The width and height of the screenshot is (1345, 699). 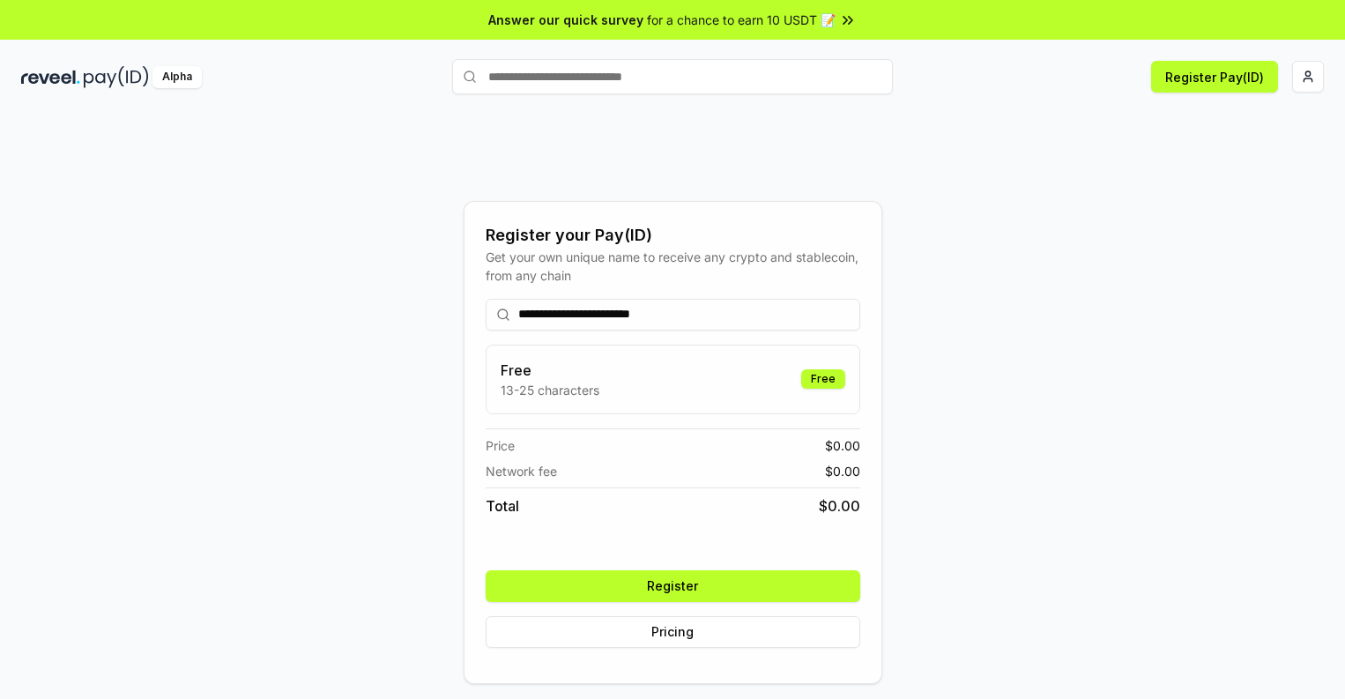 I want to click on button: Register Pay(ID), so click(x=1215, y=77).